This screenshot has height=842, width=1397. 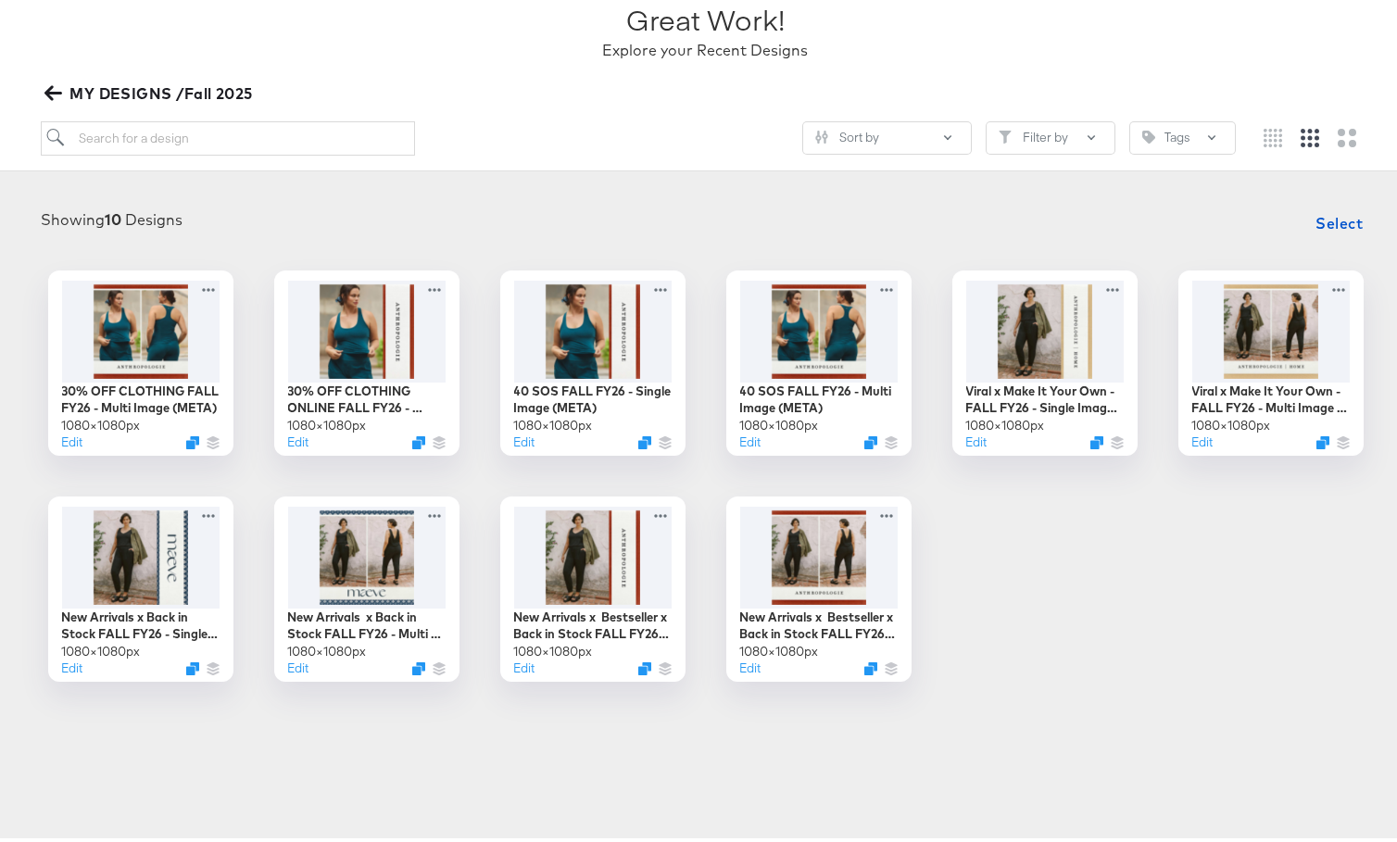 What do you see at coordinates (1045, 396) in the screenshot?
I see `div: Viral x Make It Your Own - FALL FY26 - Single Image (META)` at bounding box center [1045, 396].